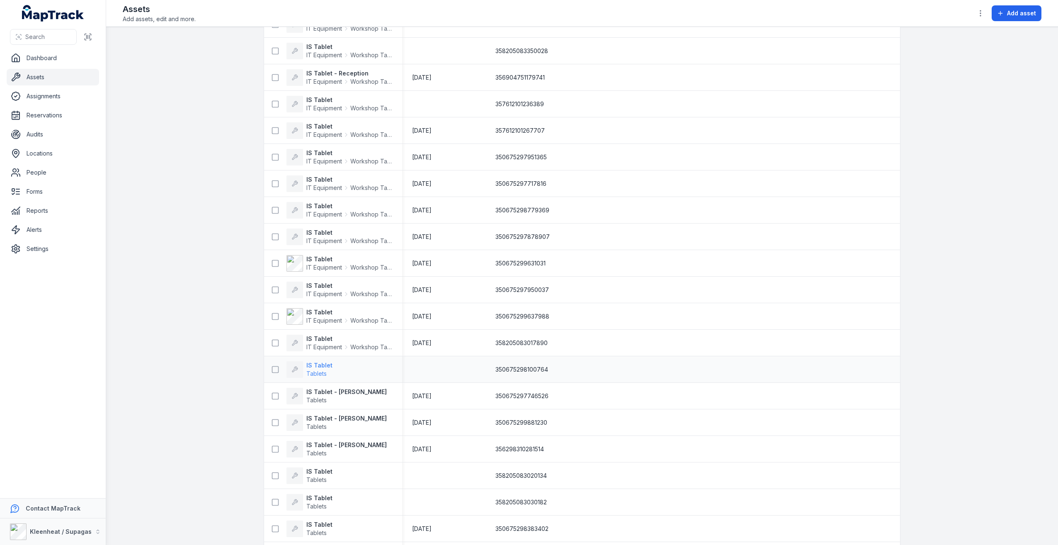  I want to click on button: Add asset, so click(1017, 13).